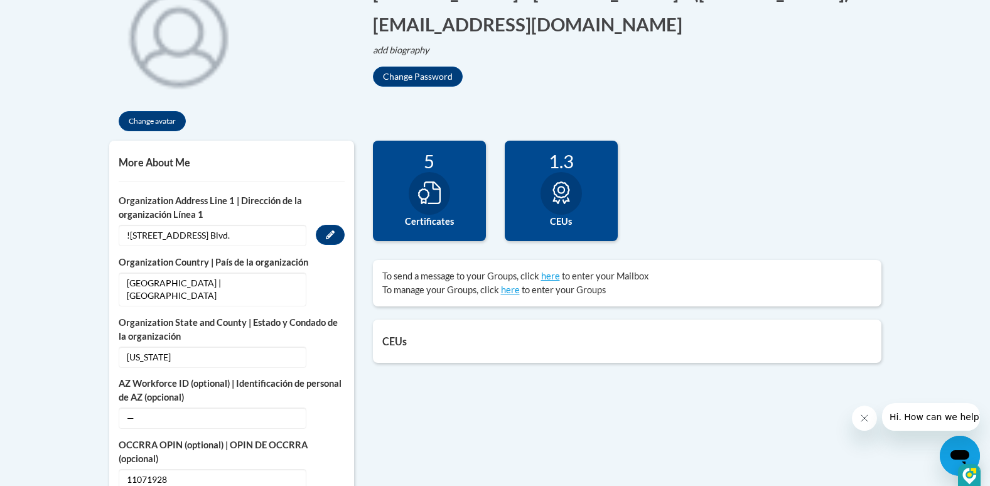  Describe the element at coordinates (429, 161) in the screenshot. I see `div: 5` at that location.